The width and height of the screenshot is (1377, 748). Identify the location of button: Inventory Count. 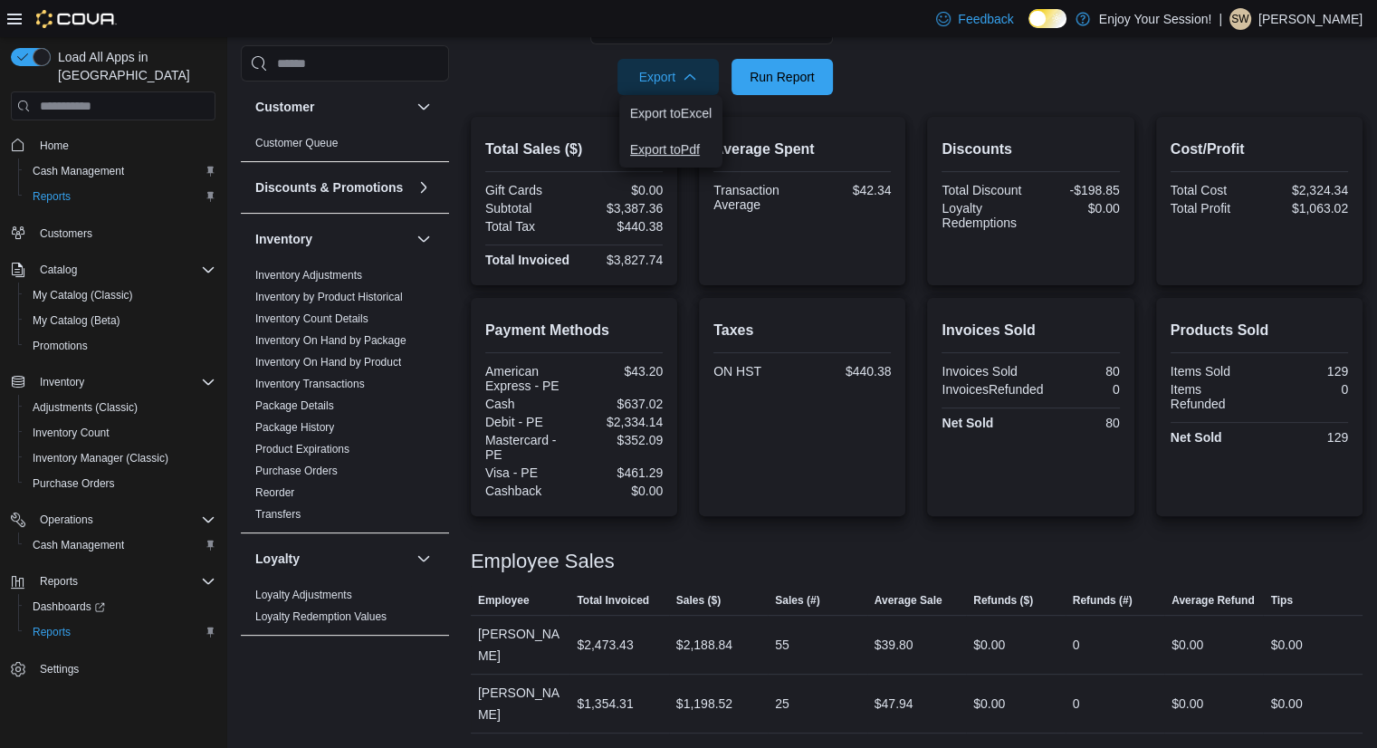
(120, 433).